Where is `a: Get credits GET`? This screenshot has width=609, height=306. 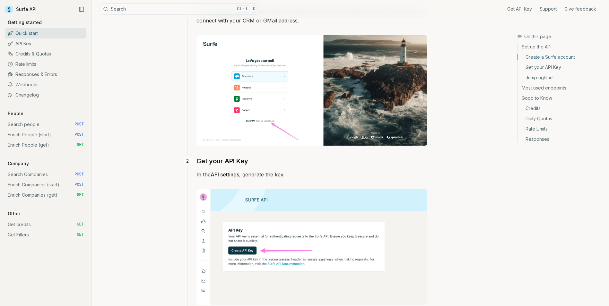 a: Get credits GET is located at coordinates (46, 225).